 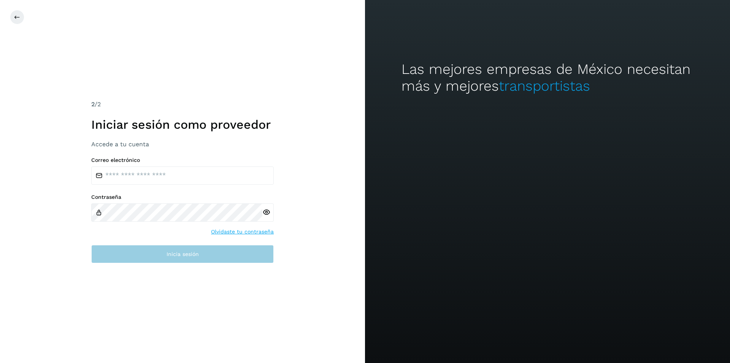 I want to click on h2: Las mejores empresas de México necesitan más y mejores, so click(x=548, y=78).